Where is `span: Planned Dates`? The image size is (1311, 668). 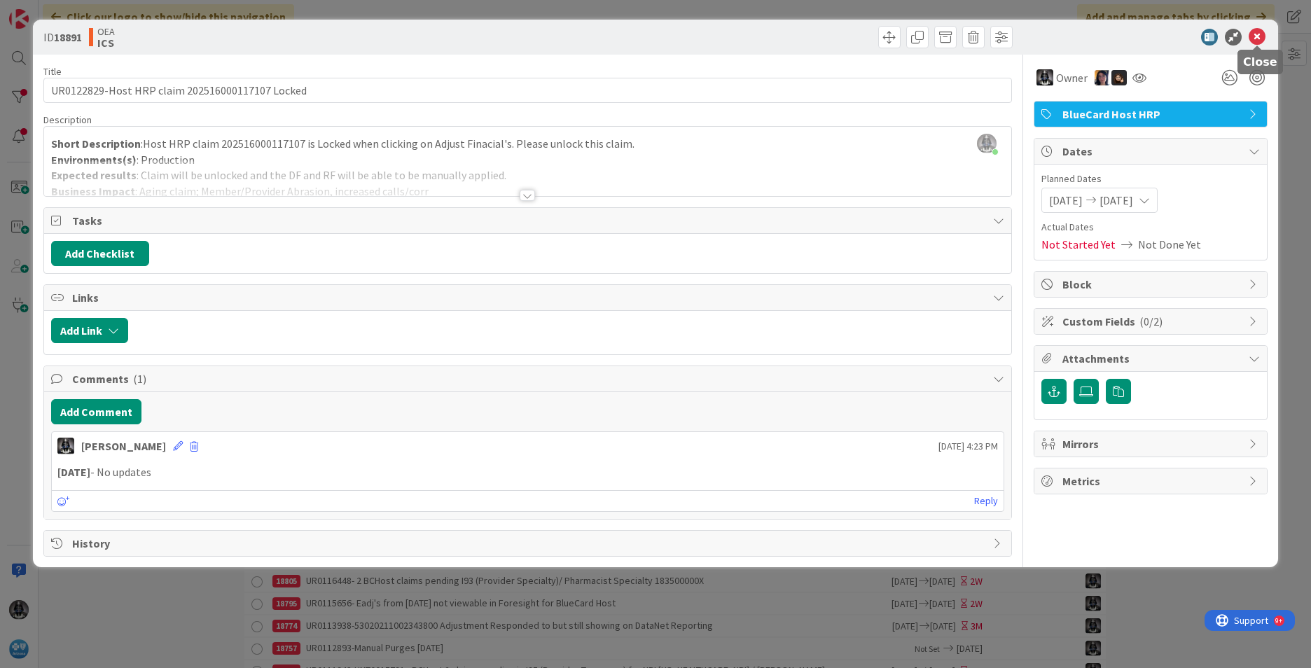
span: Planned Dates is located at coordinates (1150, 179).